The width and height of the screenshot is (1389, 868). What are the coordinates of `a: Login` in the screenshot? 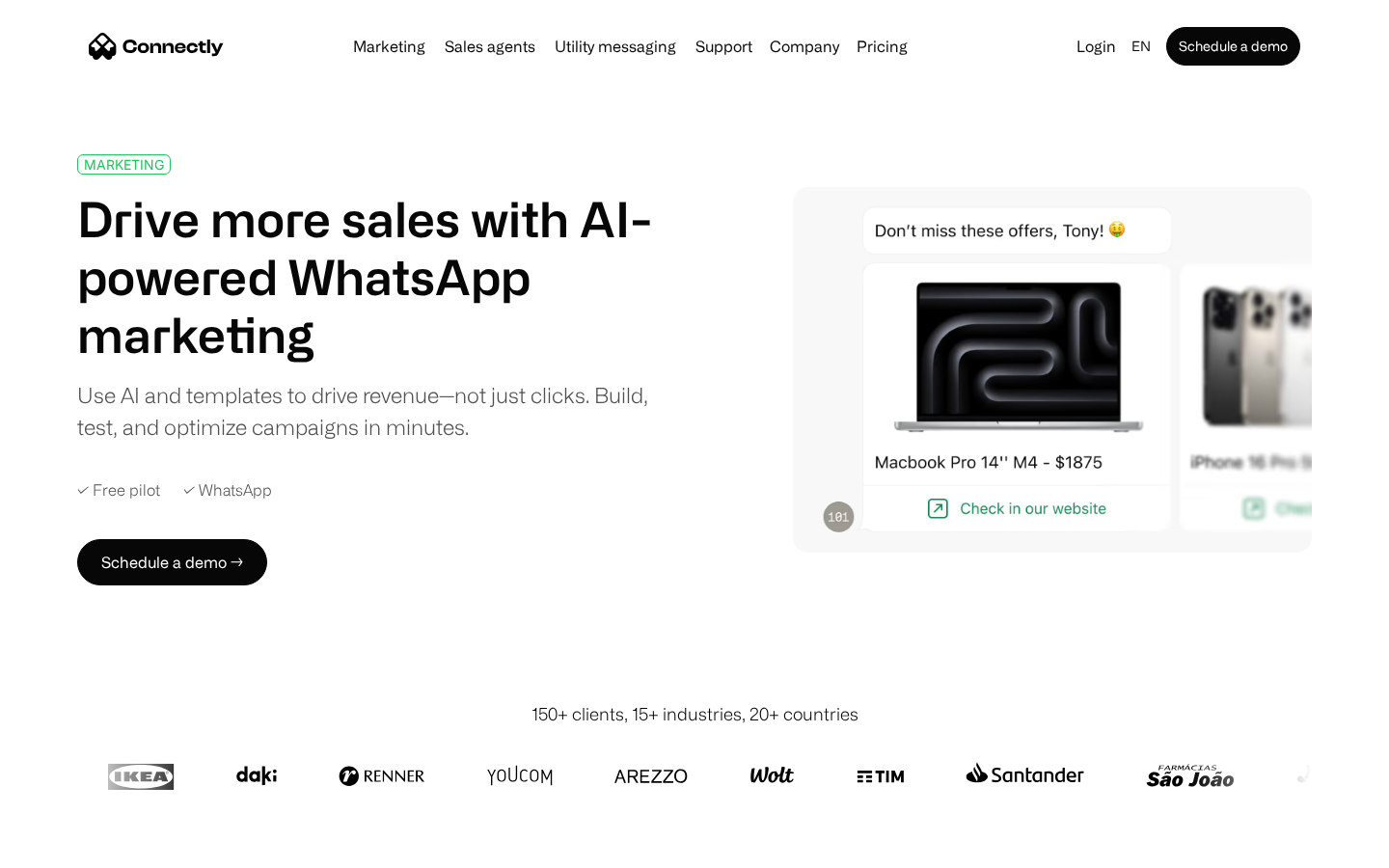 It's located at (1096, 46).